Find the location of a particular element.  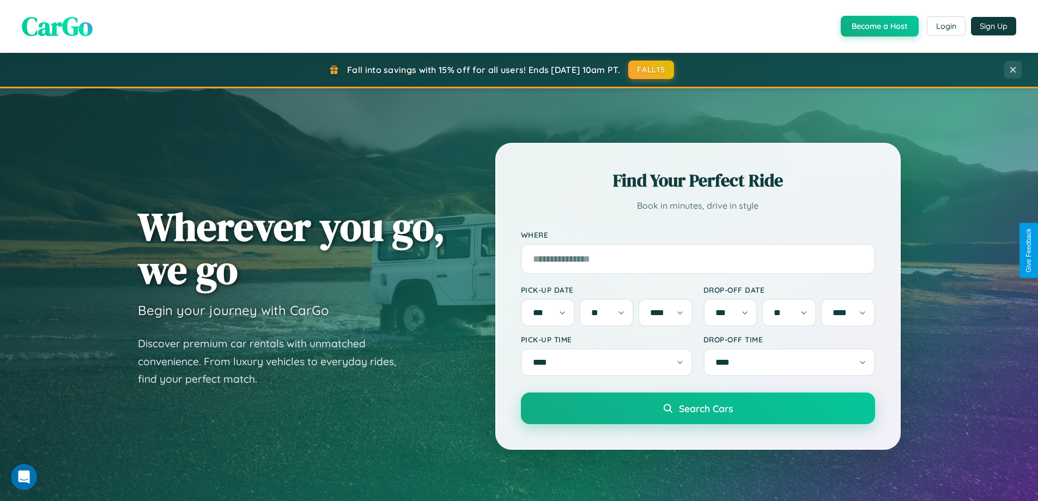

div: Give Feedback is located at coordinates (1029, 250).